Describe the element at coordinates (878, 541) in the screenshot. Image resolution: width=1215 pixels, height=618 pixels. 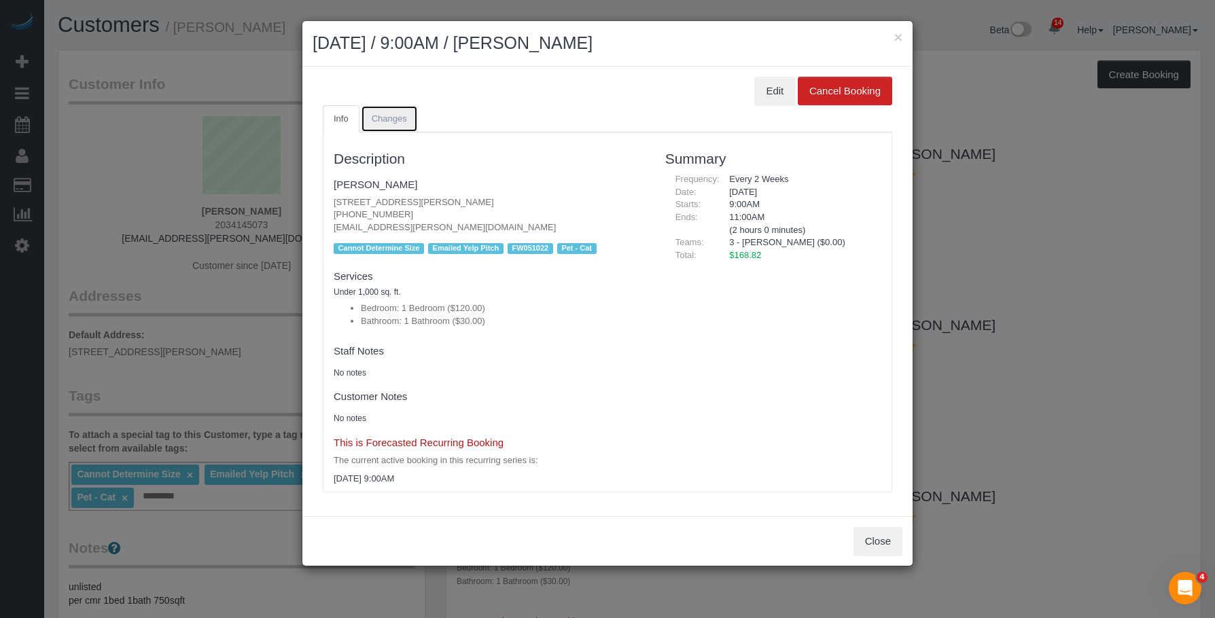
I see `button: Close` at that location.